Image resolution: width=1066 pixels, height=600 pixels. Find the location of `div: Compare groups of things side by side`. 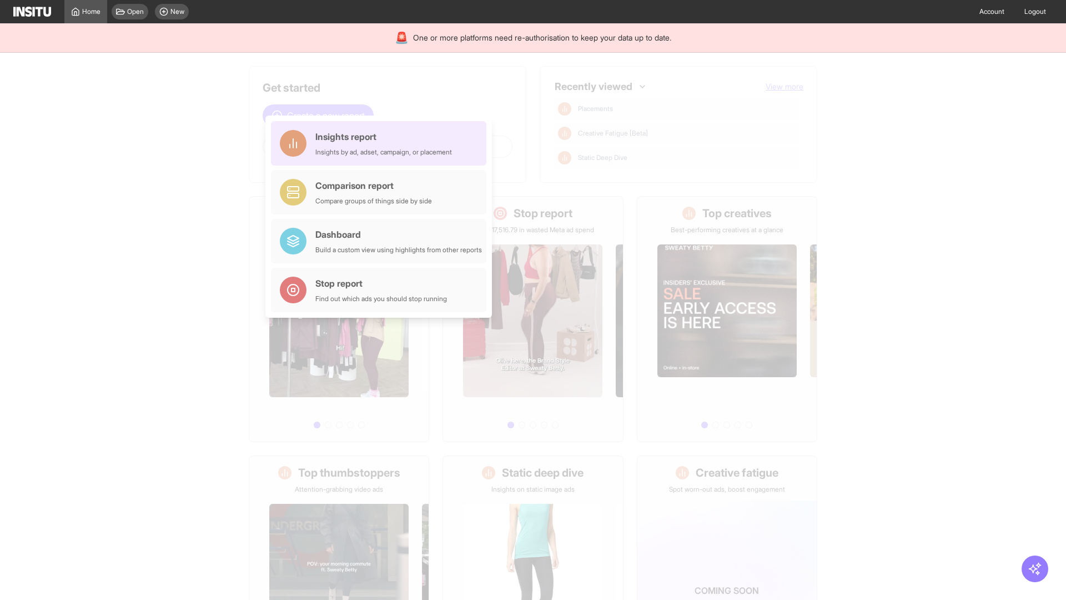

div: Compare groups of things side by side is located at coordinates (374, 201).